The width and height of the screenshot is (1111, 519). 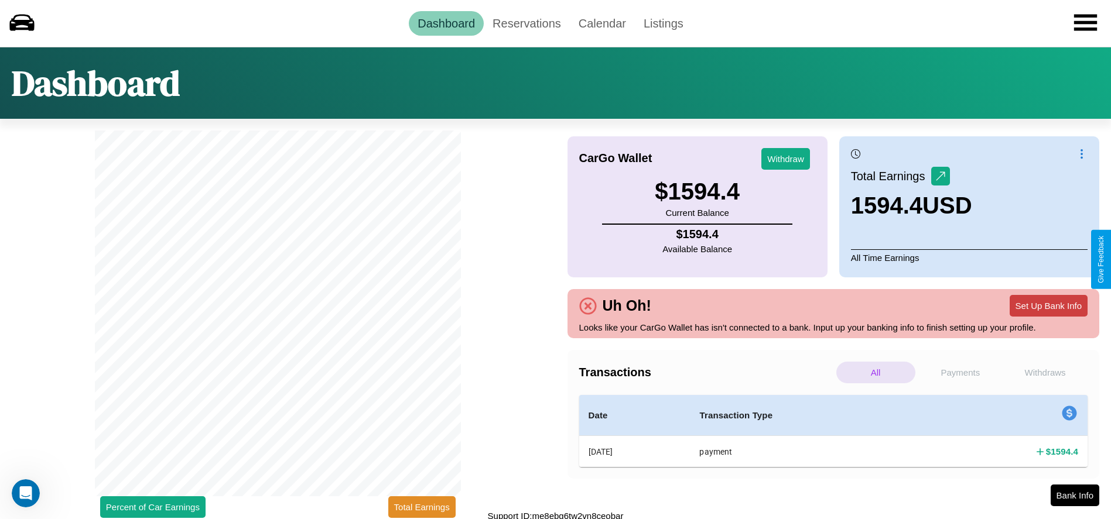 I want to click on h4: CarGo Wallet, so click(x=615, y=158).